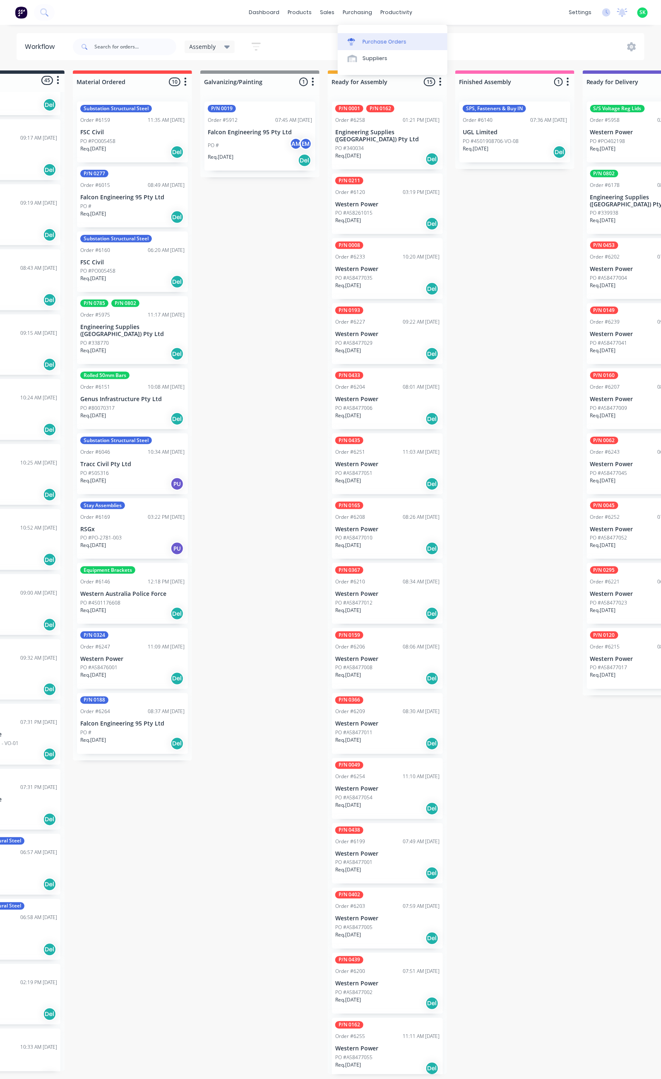 This screenshot has width=661, height=1079. What do you see at coordinates (108, 570) in the screenshot?
I see `div: Equipment Brackets` at bounding box center [108, 570].